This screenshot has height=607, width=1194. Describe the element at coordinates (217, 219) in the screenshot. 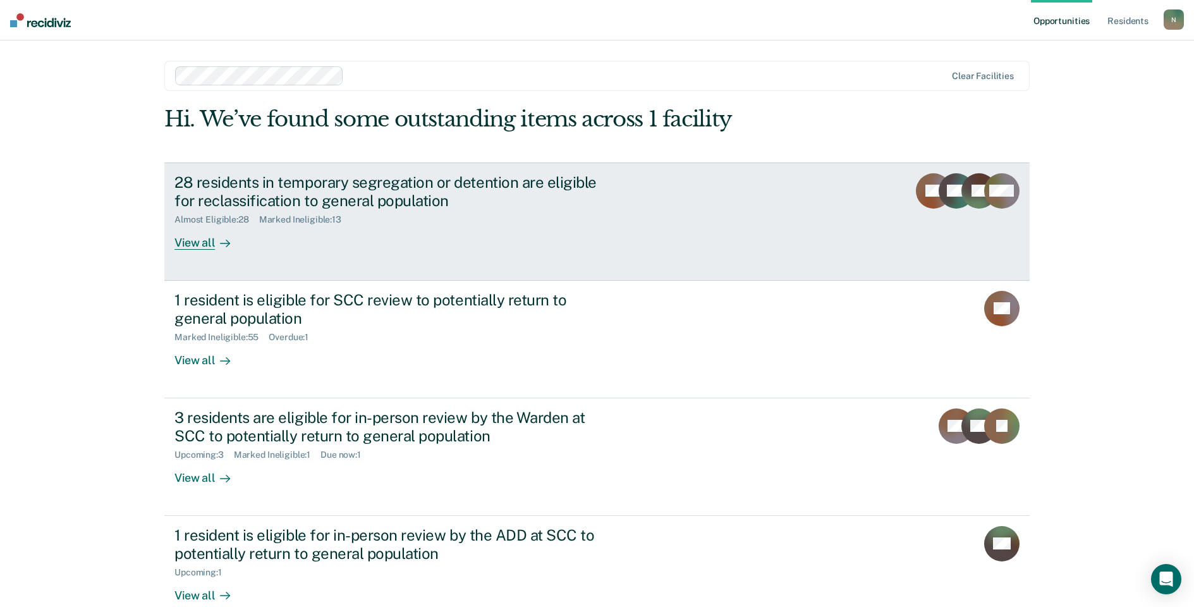

I see `div: Almost Eligible : 28` at that location.